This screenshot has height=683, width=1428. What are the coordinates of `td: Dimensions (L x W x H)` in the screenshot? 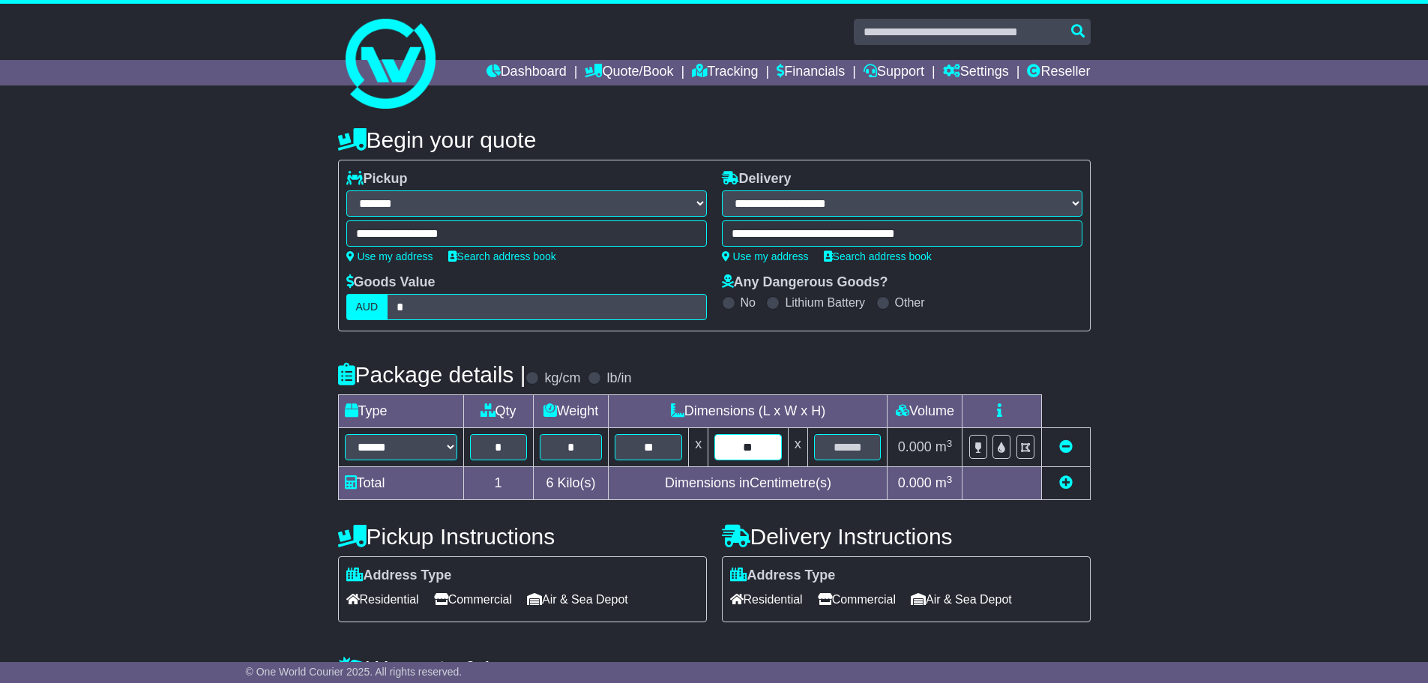 It's located at (748, 412).